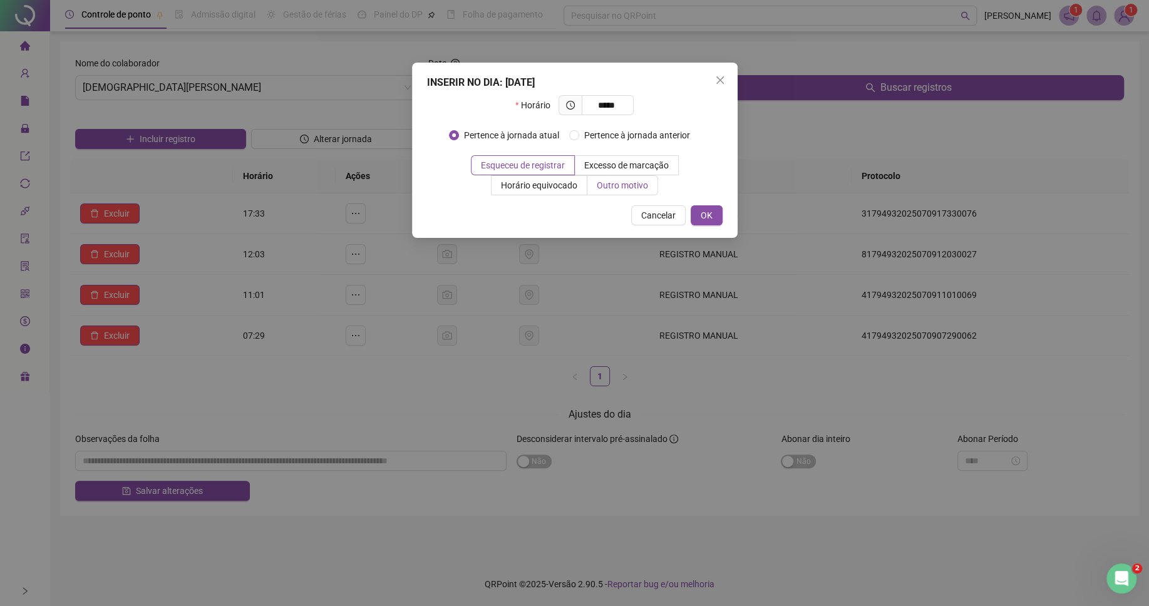 Image resolution: width=1149 pixels, height=606 pixels. What do you see at coordinates (626, 165) in the screenshot?
I see `span: Excesso de marcação` at bounding box center [626, 165].